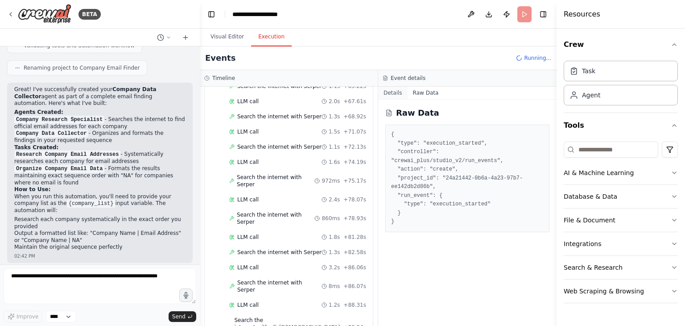 The height and width of the screenshot is (326, 685). What do you see at coordinates (100, 96) in the screenshot?
I see `p: Great! I've successfully created your agent as part of a complete email finding automation. Here'...` at bounding box center [100, 96].